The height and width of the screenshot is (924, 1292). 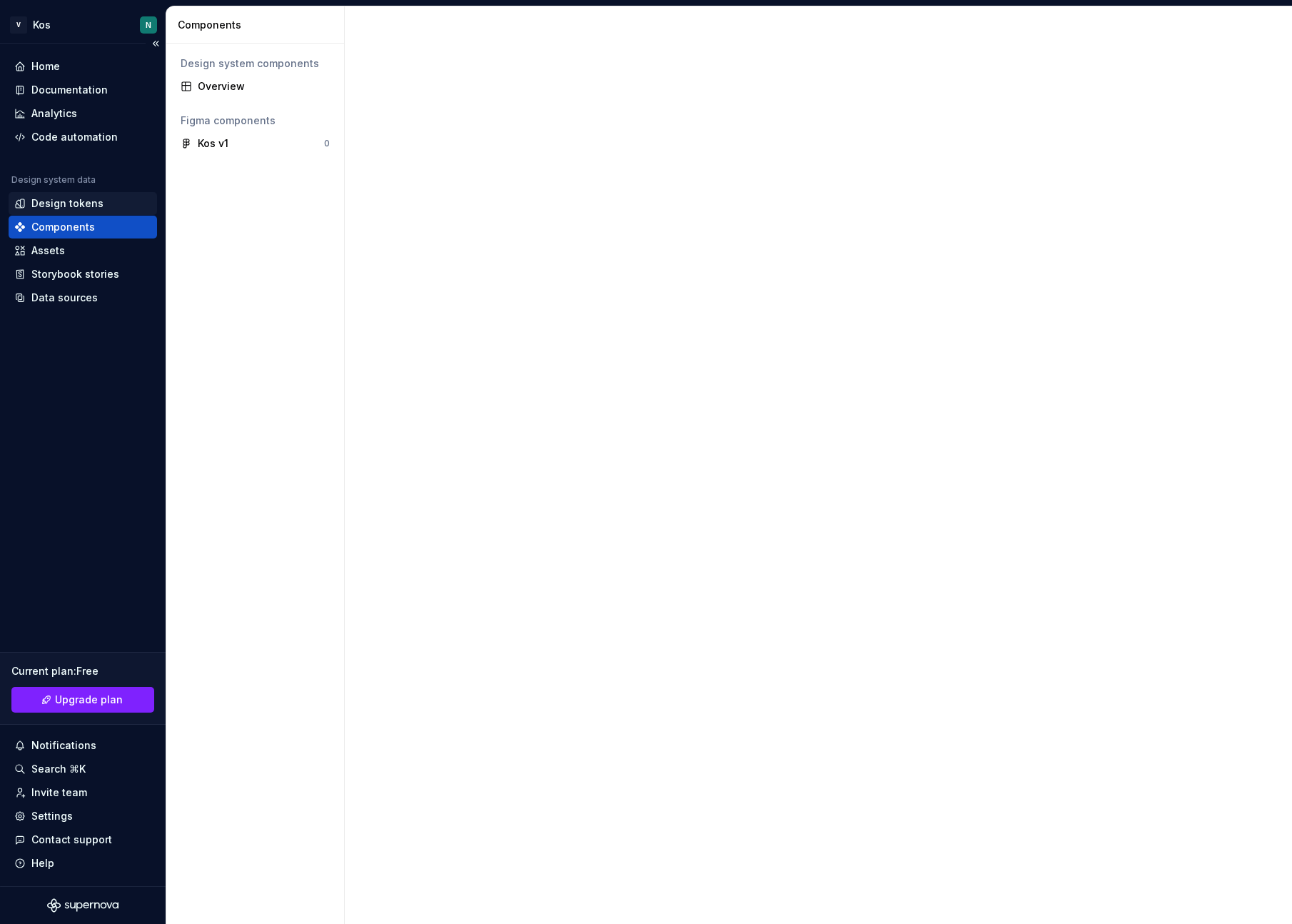 What do you see at coordinates (89, 700) in the screenshot?
I see `span: Upgrade plan` at bounding box center [89, 700].